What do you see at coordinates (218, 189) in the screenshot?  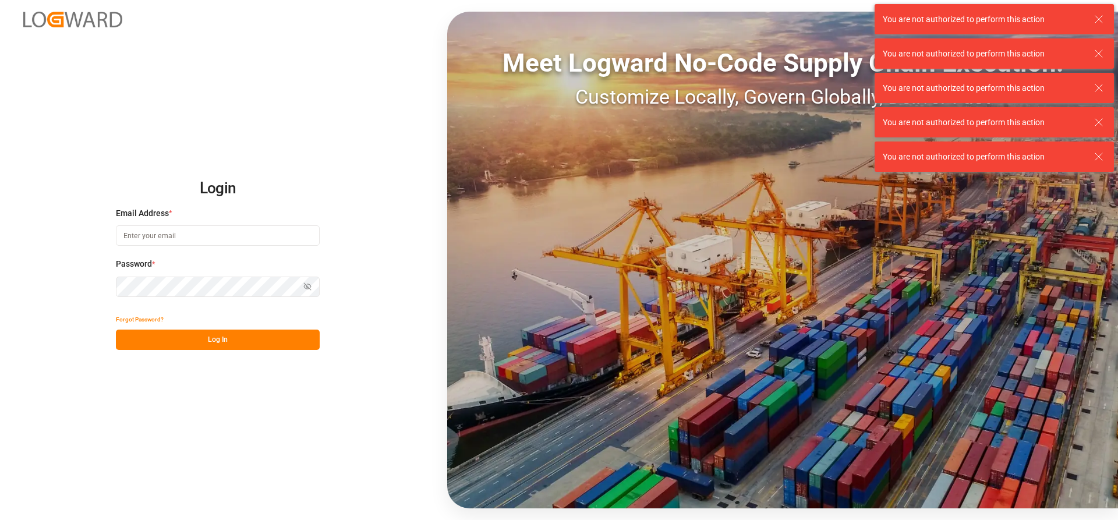 I see `h2: Login` at bounding box center [218, 189].